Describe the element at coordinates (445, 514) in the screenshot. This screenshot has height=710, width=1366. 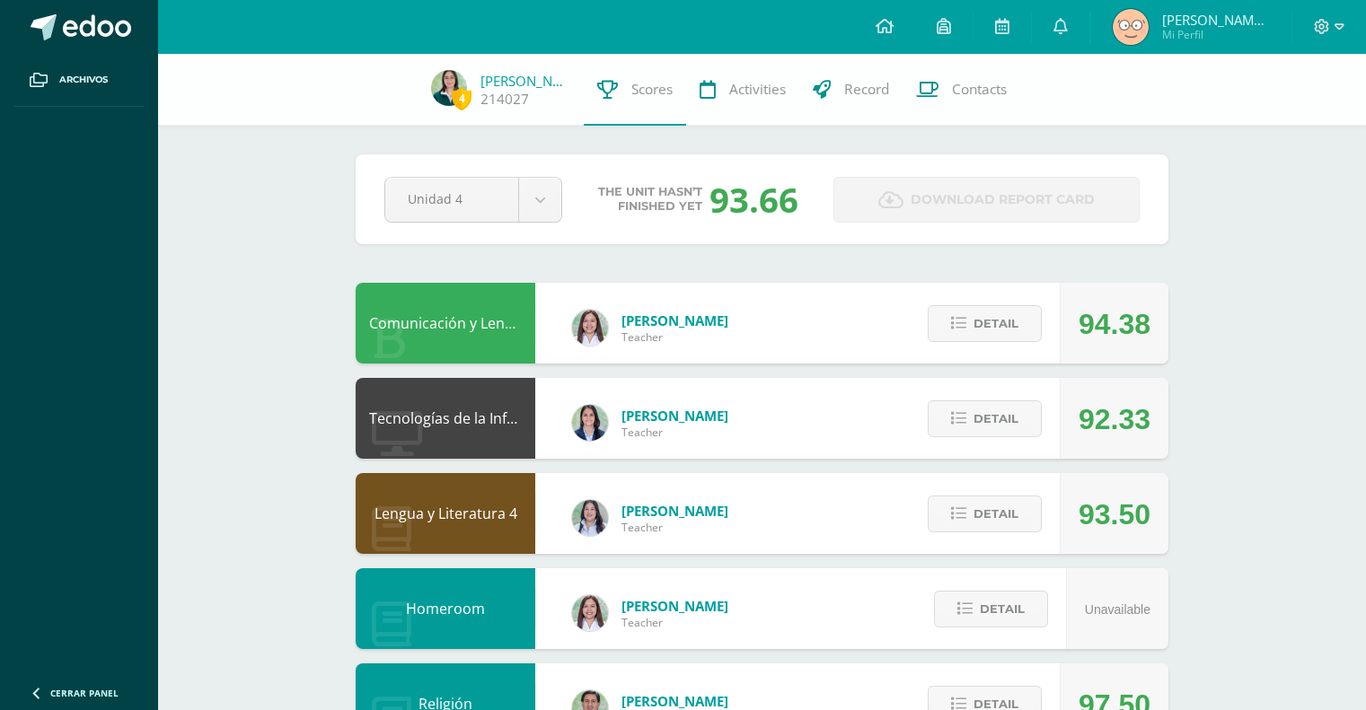
I see `div: Lengua y Literatura 4` at that location.